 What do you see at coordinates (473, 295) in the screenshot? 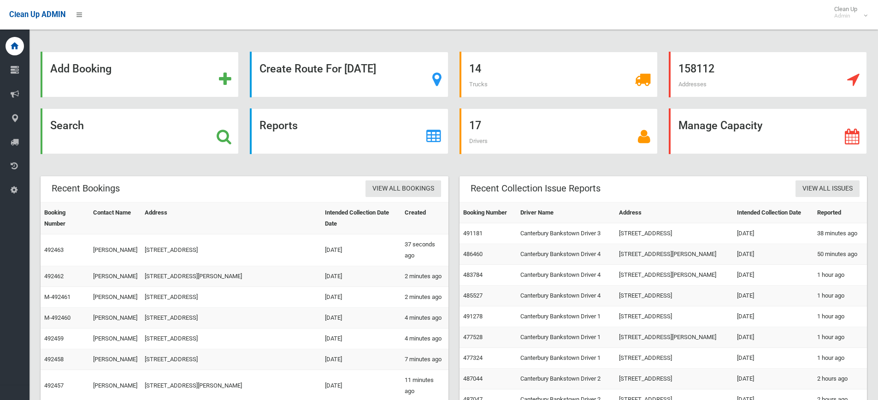
I see `a: 485527` at bounding box center [473, 295].